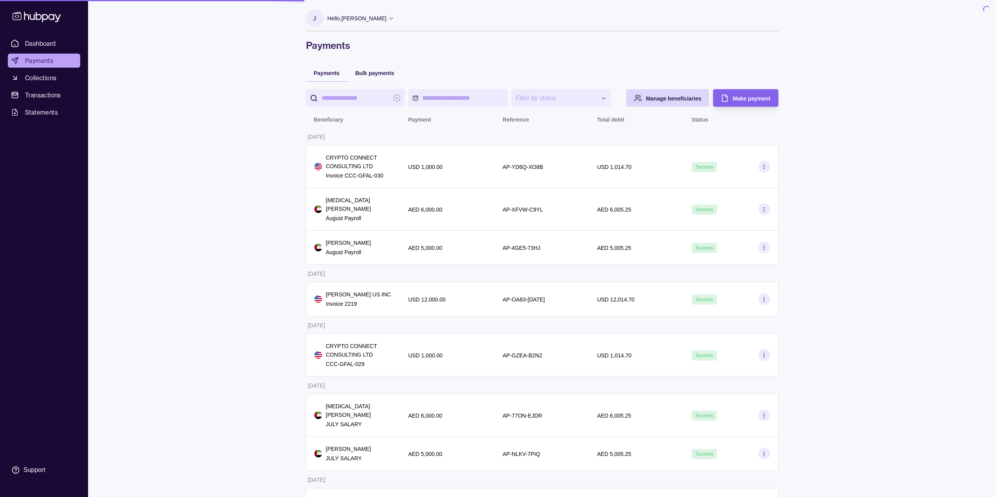 This screenshot has width=996, height=497. Describe the element at coordinates (522, 356) in the screenshot. I see `p: AP-GZEA-B2N2` at that location.